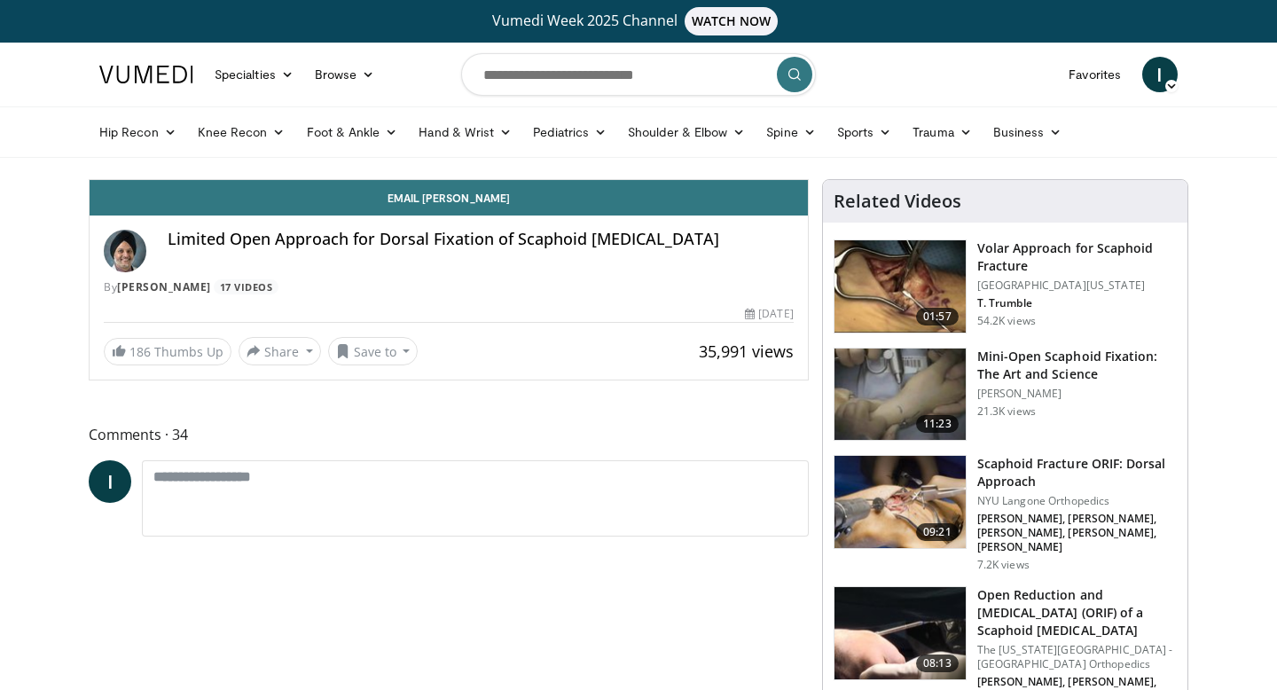 This screenshot has height=690, width=1277. What do you see at coordinates (1076, 501) in the screenshot?
I see `p: NYU Langone Orthopedics` at bounding box center [1076, 501].